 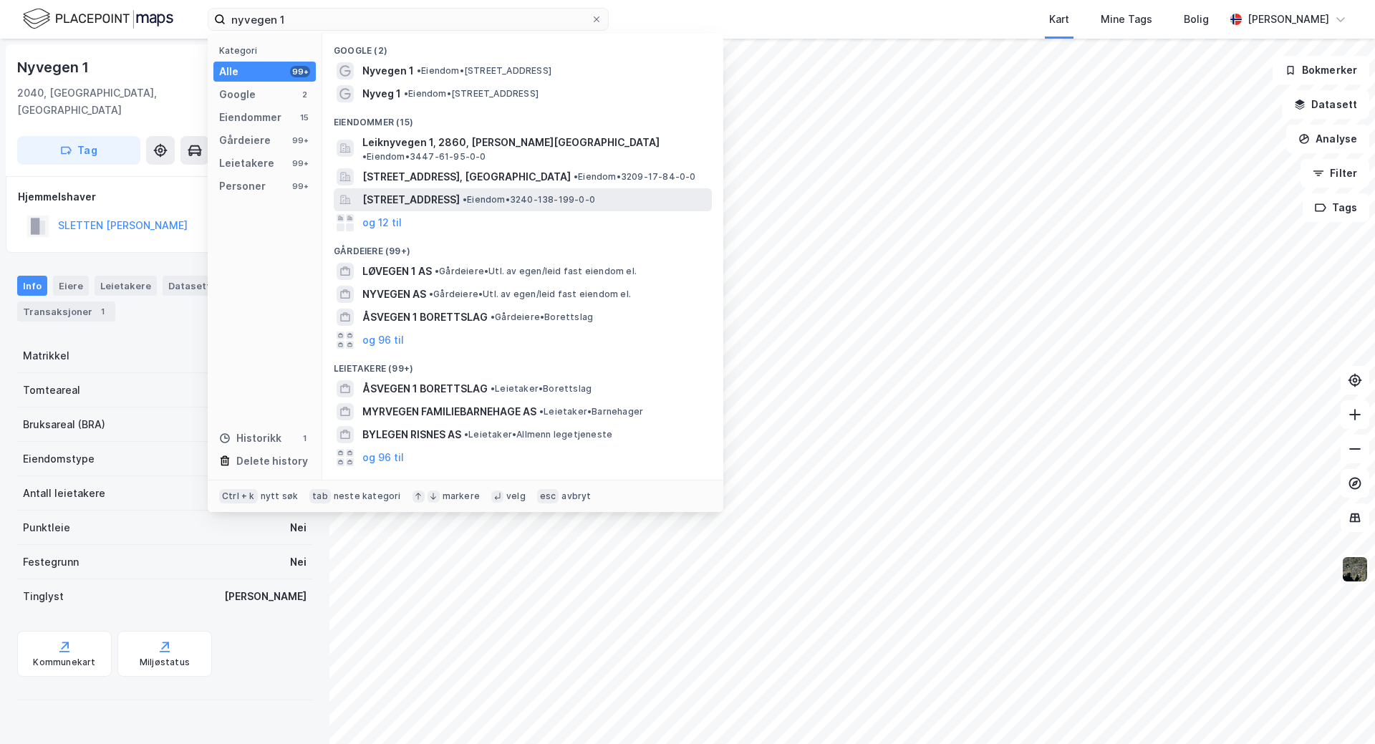 What do you see at coordinates (523, 247) in the screenshot?
I see `div: Gårdeiere (99+)` at bounding box center [523, 247].